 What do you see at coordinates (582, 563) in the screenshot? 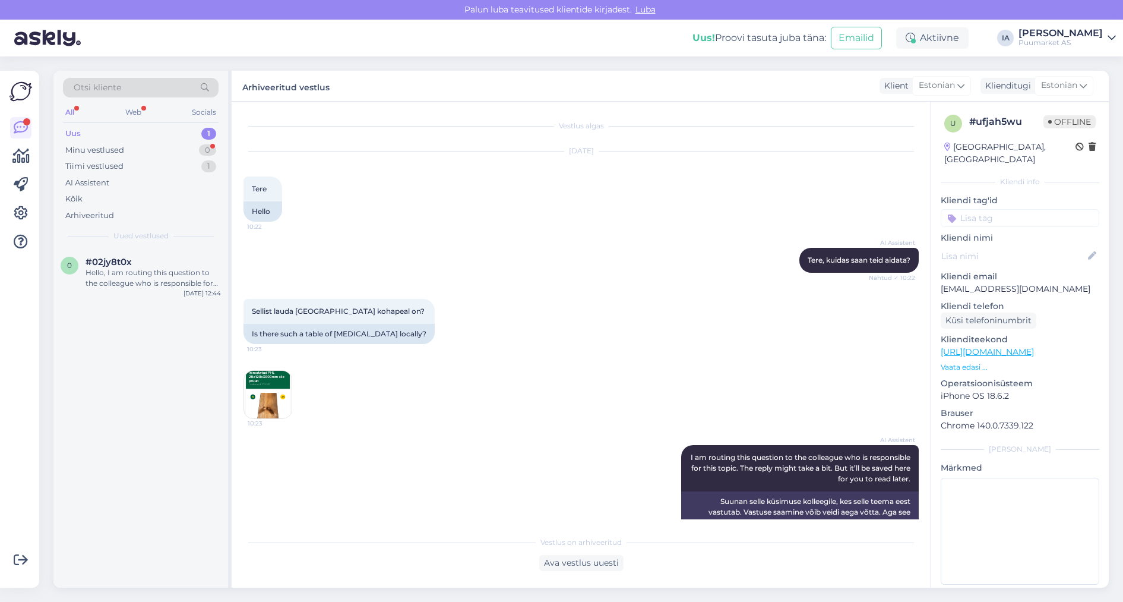
I see `div: Ava vestlus uuesti` at bounding box center [582, 563].